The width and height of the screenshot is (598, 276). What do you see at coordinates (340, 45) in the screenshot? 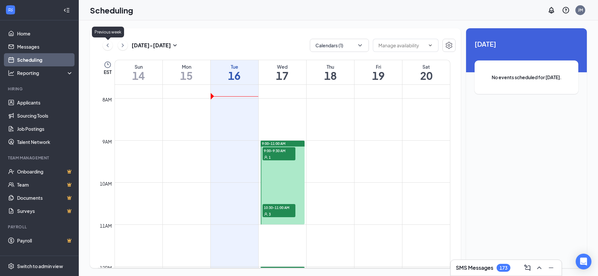
I see `button: Calendars (1)ChevronDown` at bounding box center [340, 45].